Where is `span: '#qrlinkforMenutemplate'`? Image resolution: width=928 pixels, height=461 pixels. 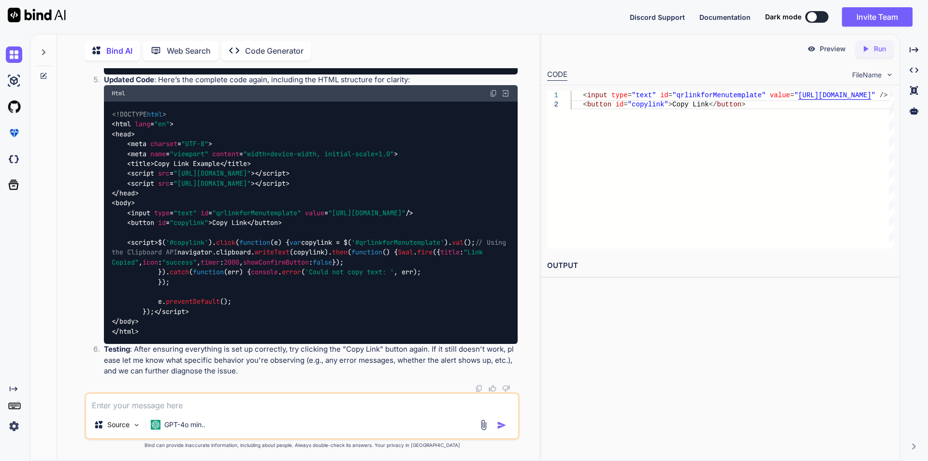 span: '#qrlinkforMenutemplate' is located at coordinates (398, 242).